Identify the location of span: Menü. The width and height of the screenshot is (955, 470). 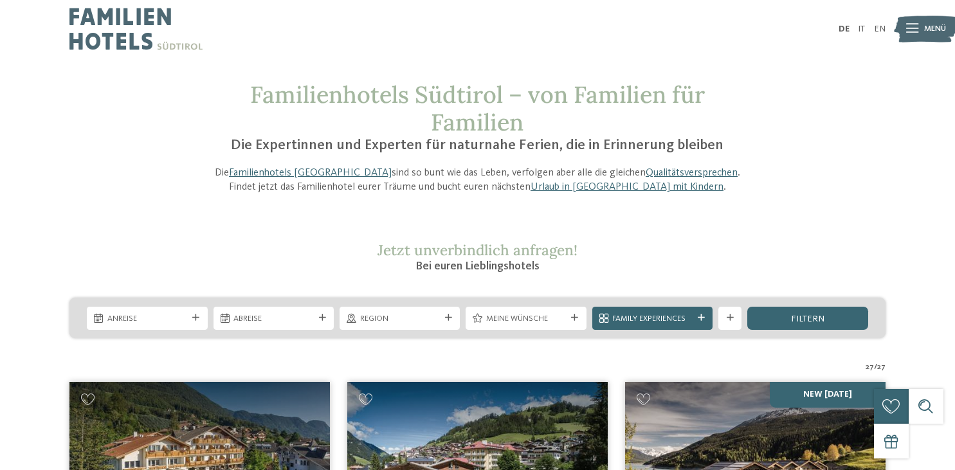
(935, 29).